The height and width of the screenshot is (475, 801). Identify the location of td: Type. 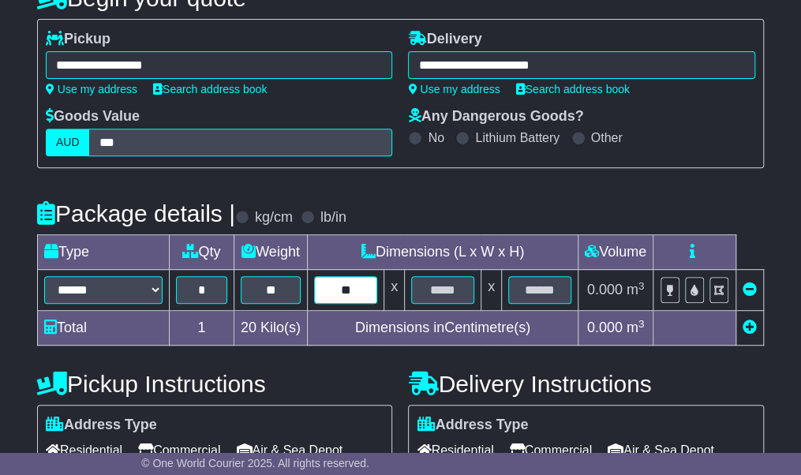
(103, 252).